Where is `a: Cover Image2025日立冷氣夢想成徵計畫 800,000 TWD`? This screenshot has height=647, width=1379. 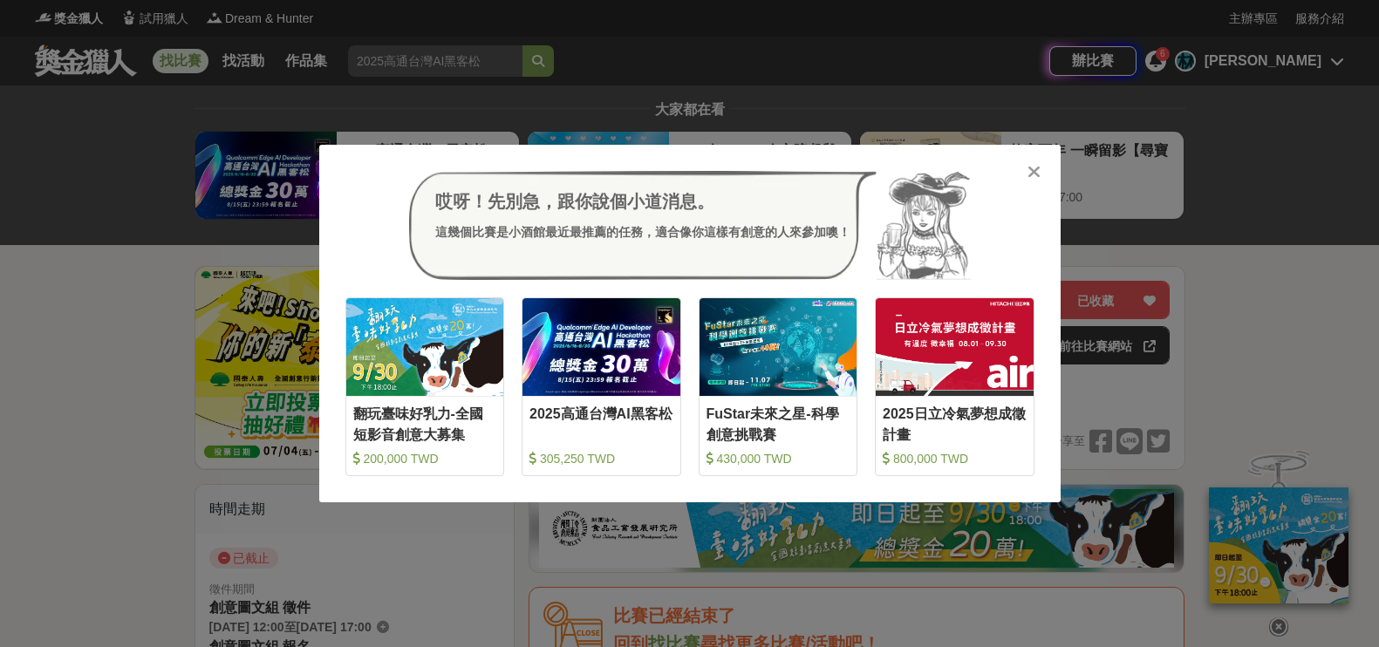
a: Cover Image2025日立冷氣夢想成徵計畫 800,000 TWD is located at coordinates (954, 386).